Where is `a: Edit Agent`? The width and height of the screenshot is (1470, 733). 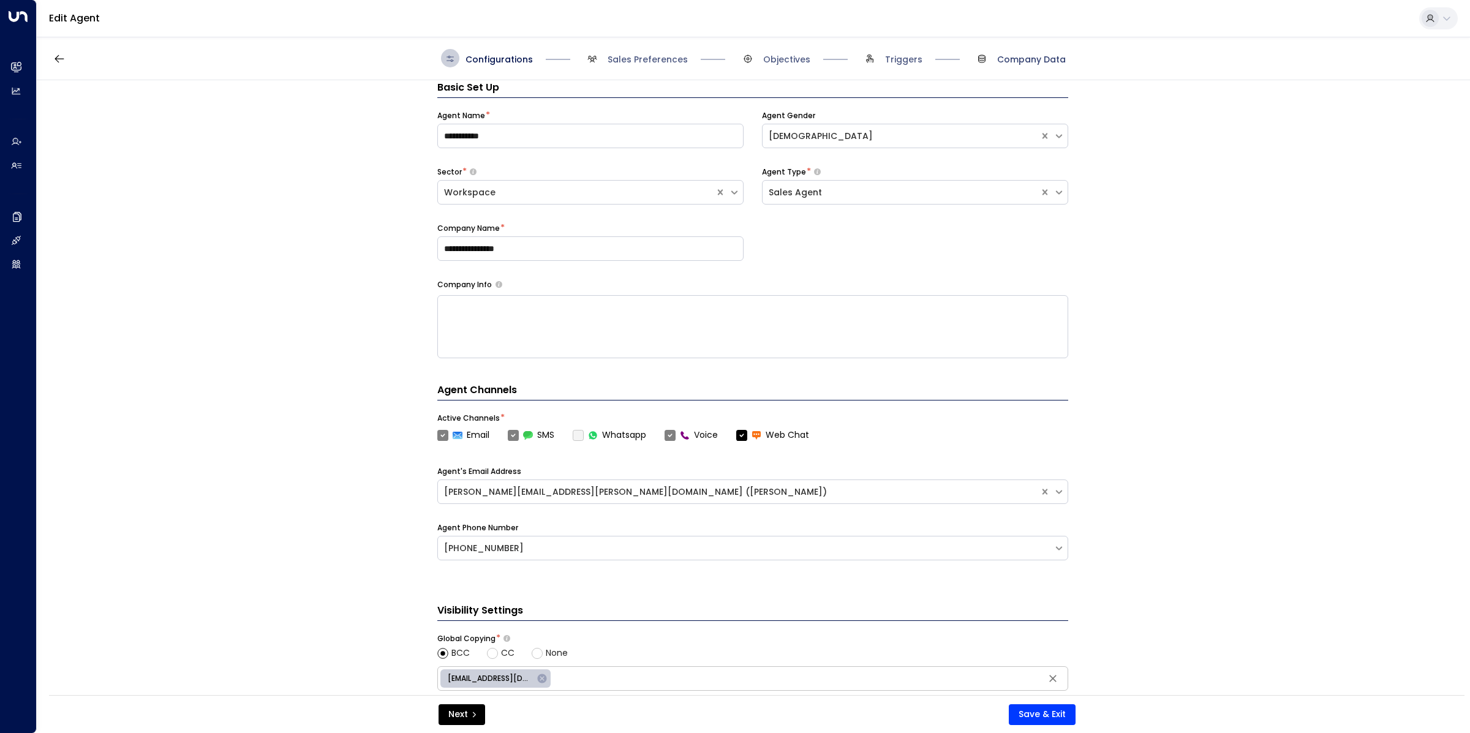
a: Edit Agent is located at coordinates (74, 18).